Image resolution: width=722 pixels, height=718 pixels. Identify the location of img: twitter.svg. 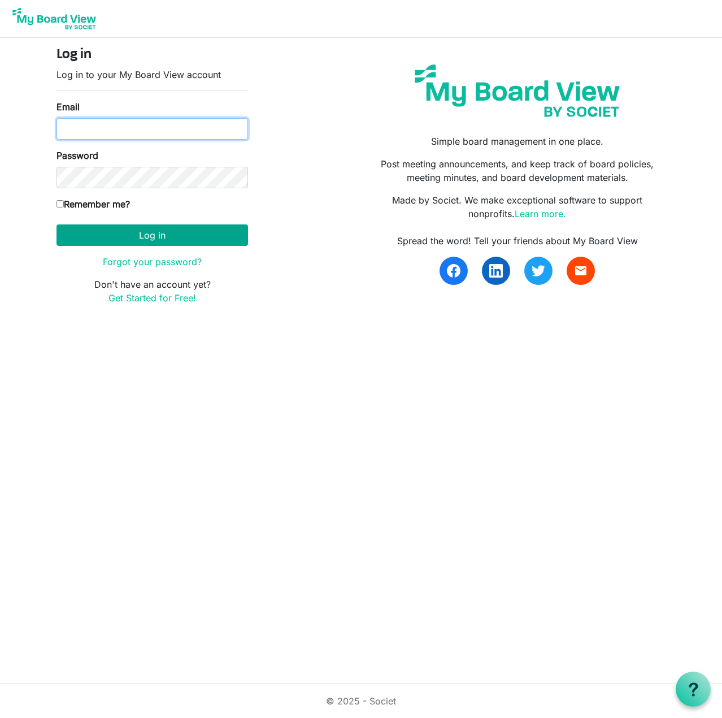
(539, 271).